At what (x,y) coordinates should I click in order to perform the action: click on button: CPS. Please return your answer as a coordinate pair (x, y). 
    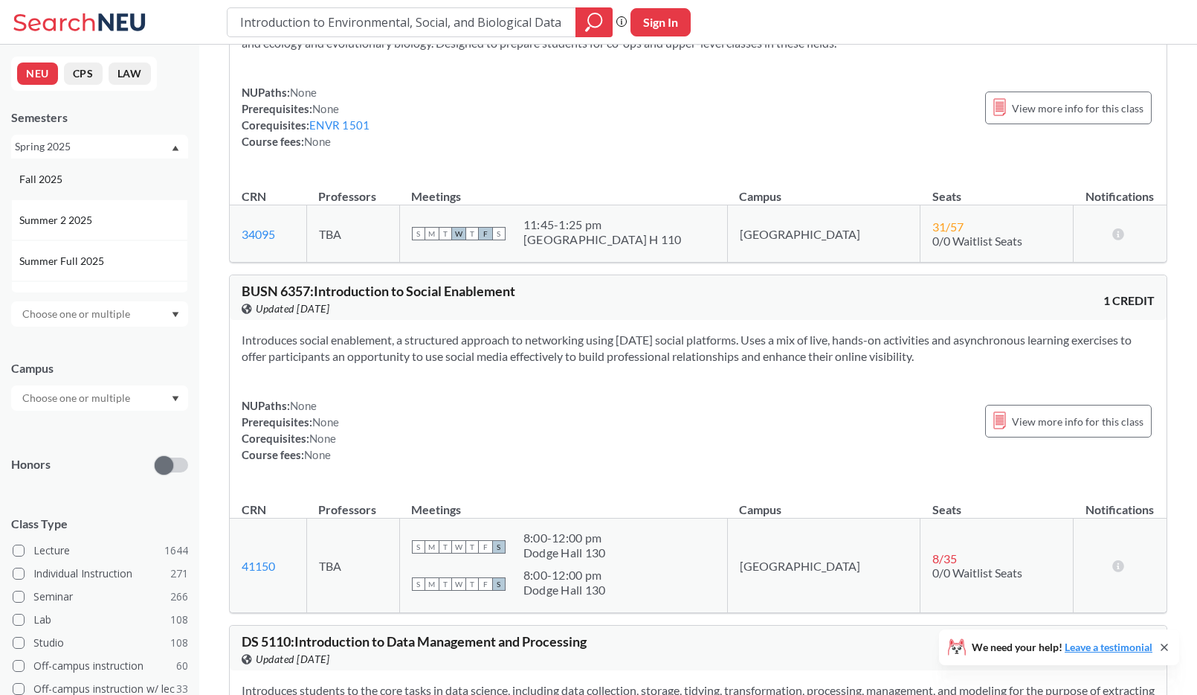
    Looking at the image, I should click on (83, 74).